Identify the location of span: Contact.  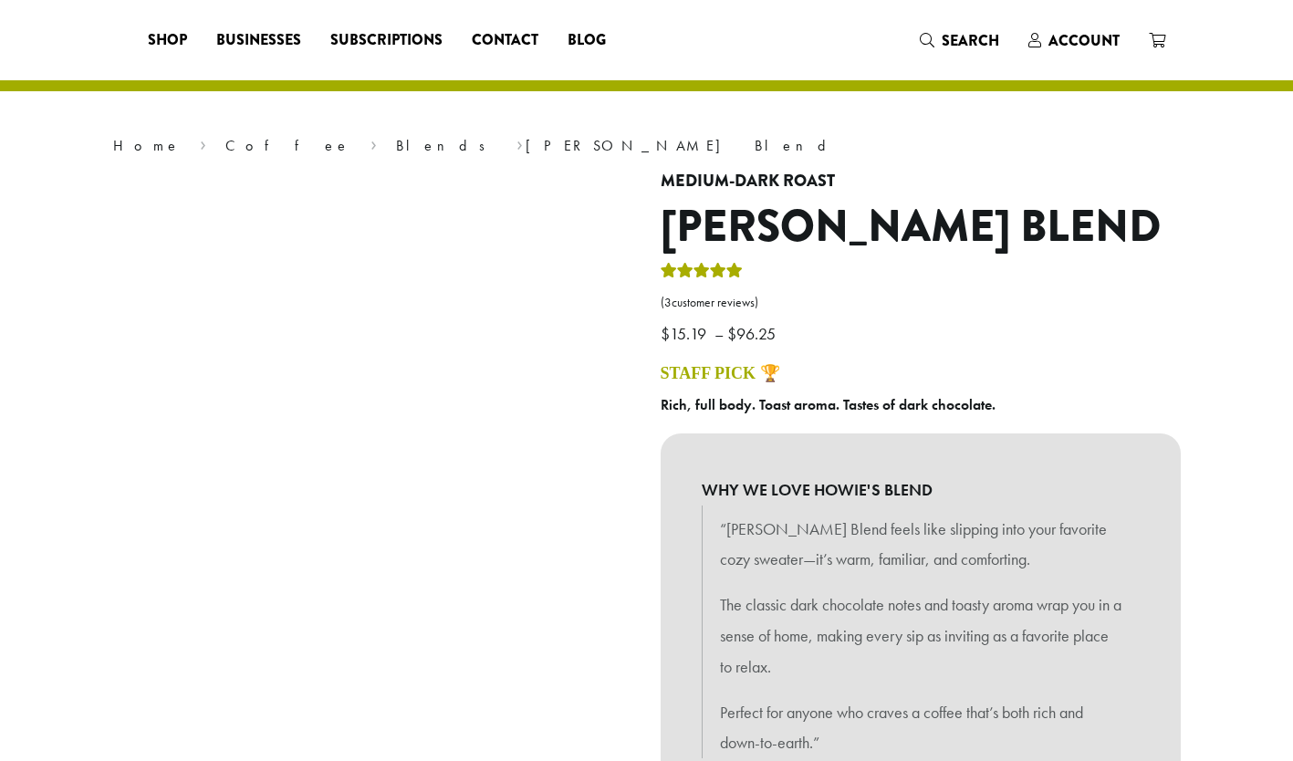
(505, 40).